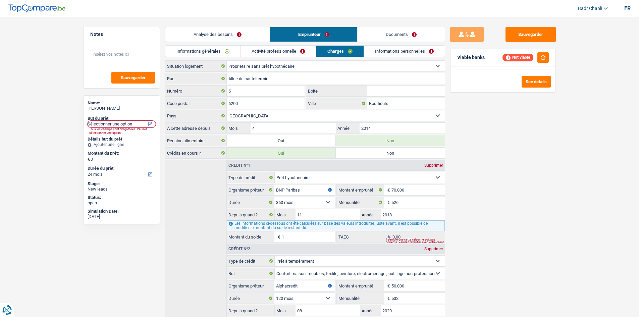 This screenshot has height=317, width=639. Describe the element at coordinates (251, 273) in the screenshot. I see `label: But` at that location.